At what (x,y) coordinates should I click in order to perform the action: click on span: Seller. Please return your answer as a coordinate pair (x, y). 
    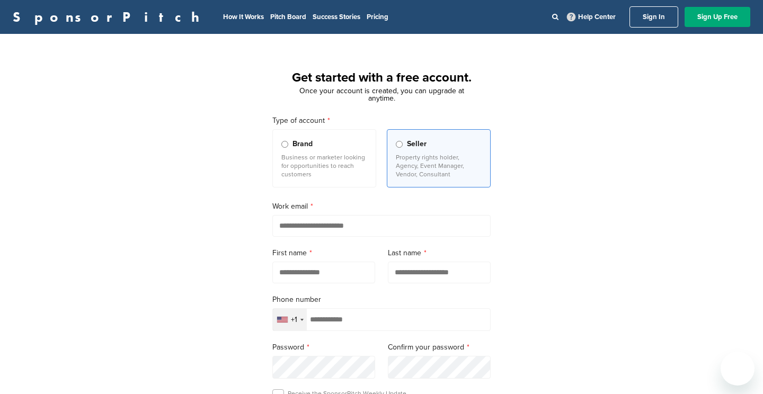
    Looking at the image, I should click on (416, 144).